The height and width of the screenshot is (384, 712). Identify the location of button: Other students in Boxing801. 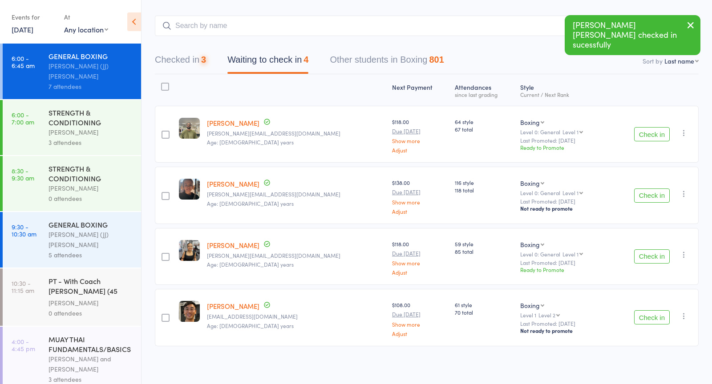
(387, 62).